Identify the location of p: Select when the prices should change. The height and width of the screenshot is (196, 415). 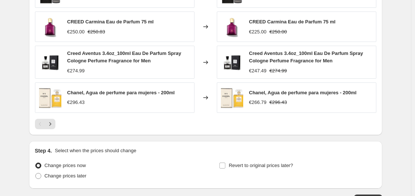
(95, 151).